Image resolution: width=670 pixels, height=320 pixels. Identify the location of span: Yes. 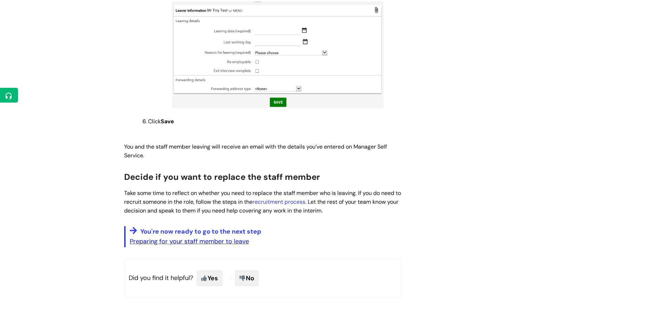
(210, 278).